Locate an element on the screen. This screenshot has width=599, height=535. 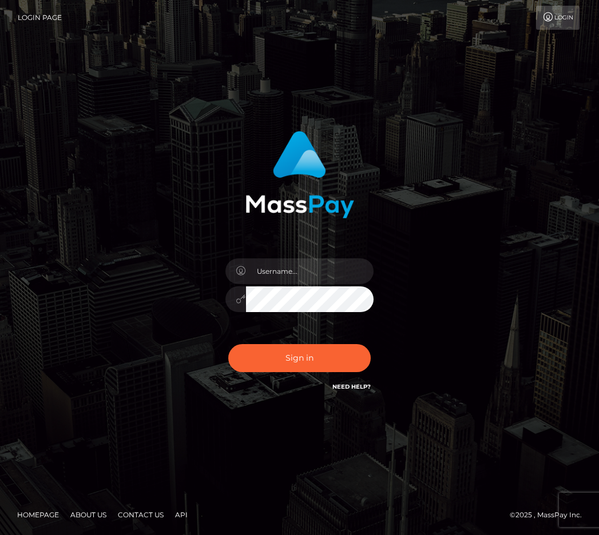
a: Contact Us is located at coordinates (141, 515).